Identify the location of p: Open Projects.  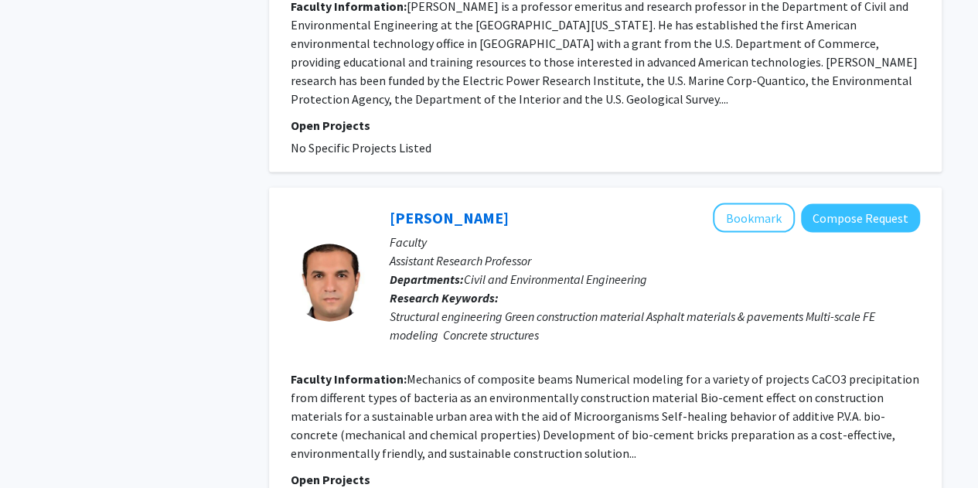
(605, 125).